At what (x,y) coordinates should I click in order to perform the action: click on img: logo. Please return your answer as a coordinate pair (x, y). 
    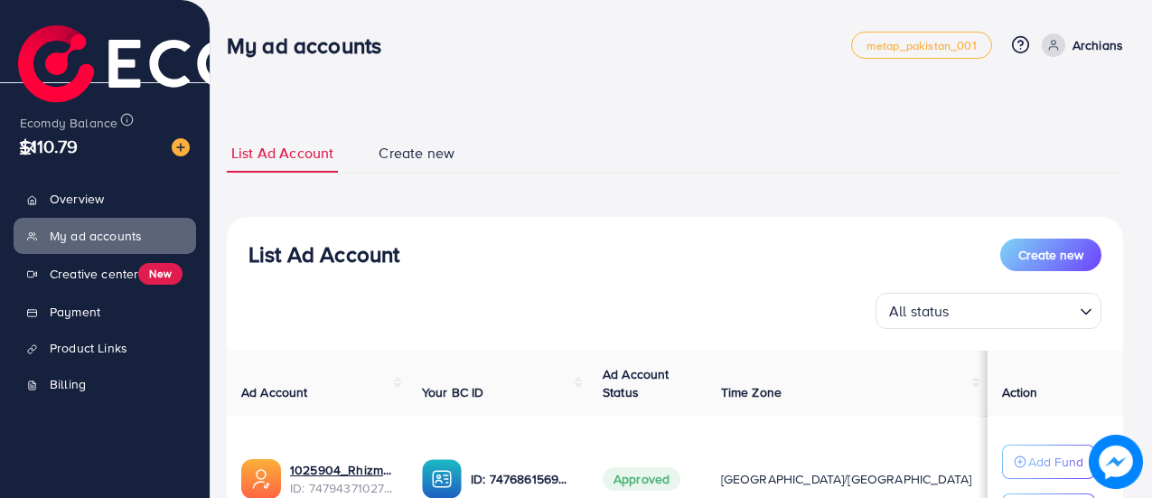
    Looking at the image, I should click on (216, 70).